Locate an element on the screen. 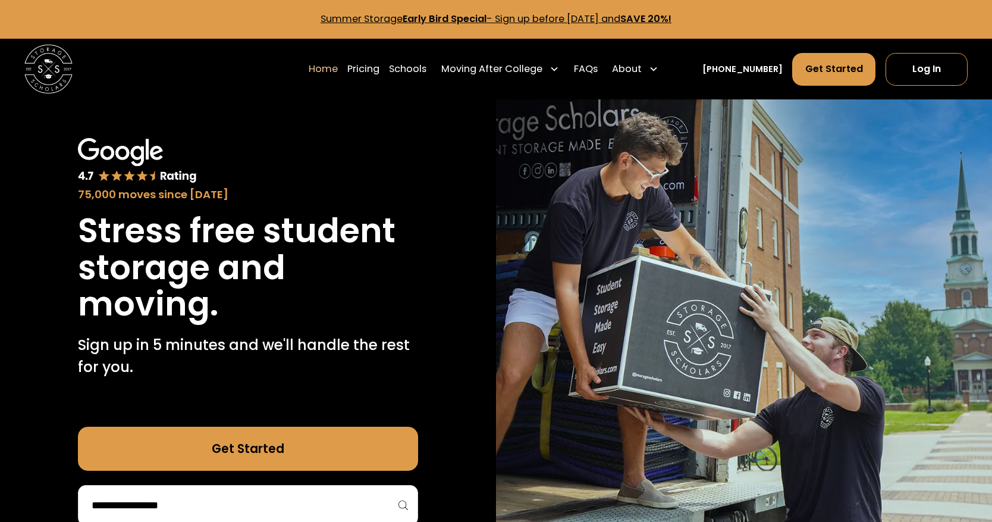 This screenshot has width=992, height=522. img: Storage Scholars main logo is located at coordinates (49, 69).